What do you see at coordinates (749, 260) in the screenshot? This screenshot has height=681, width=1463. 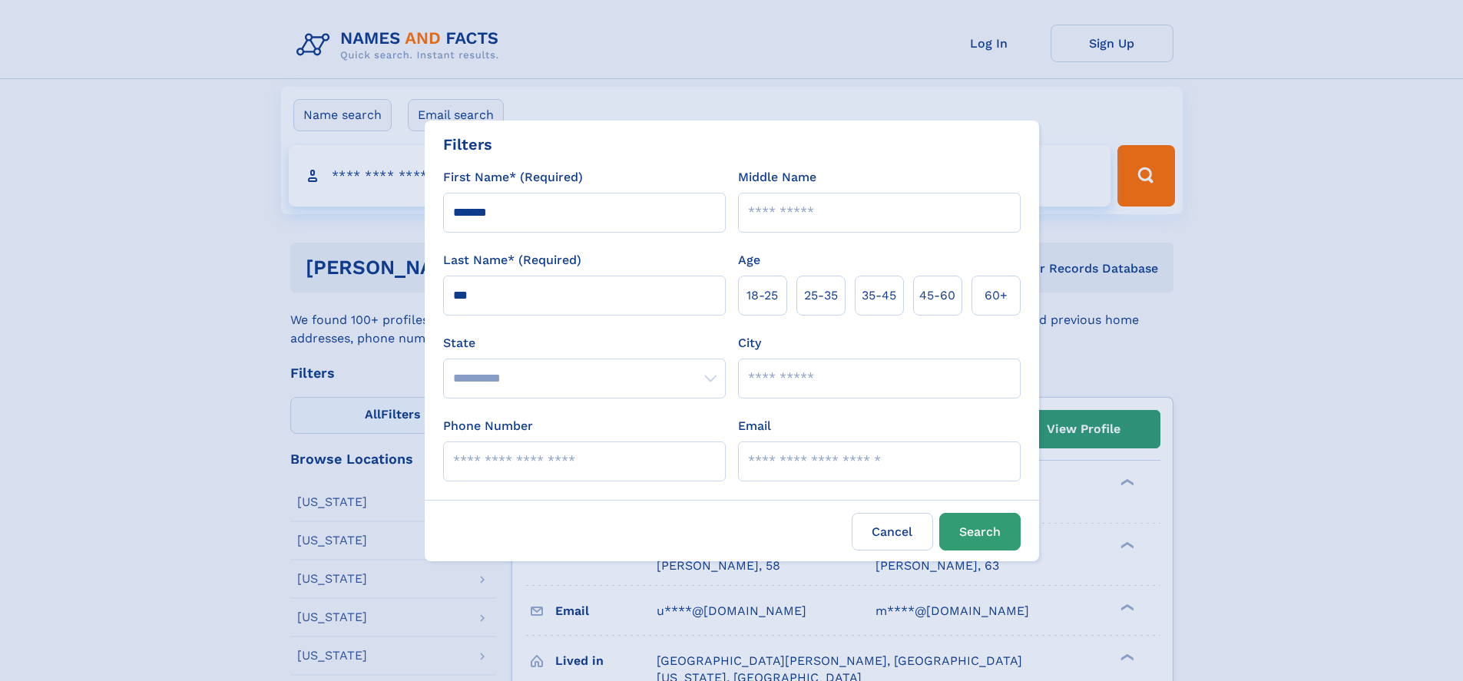 I see `label: Age` at bounding box center [749, 260].